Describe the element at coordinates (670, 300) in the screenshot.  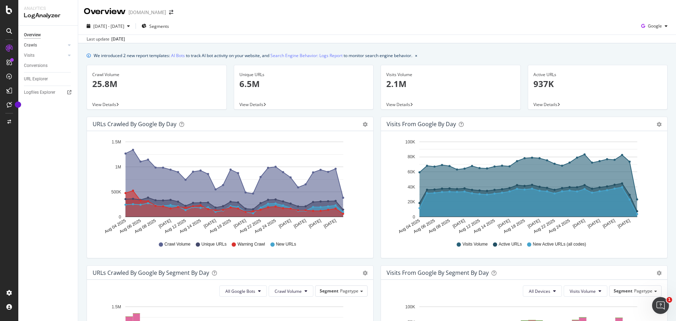
I see `span: 1` at that location.